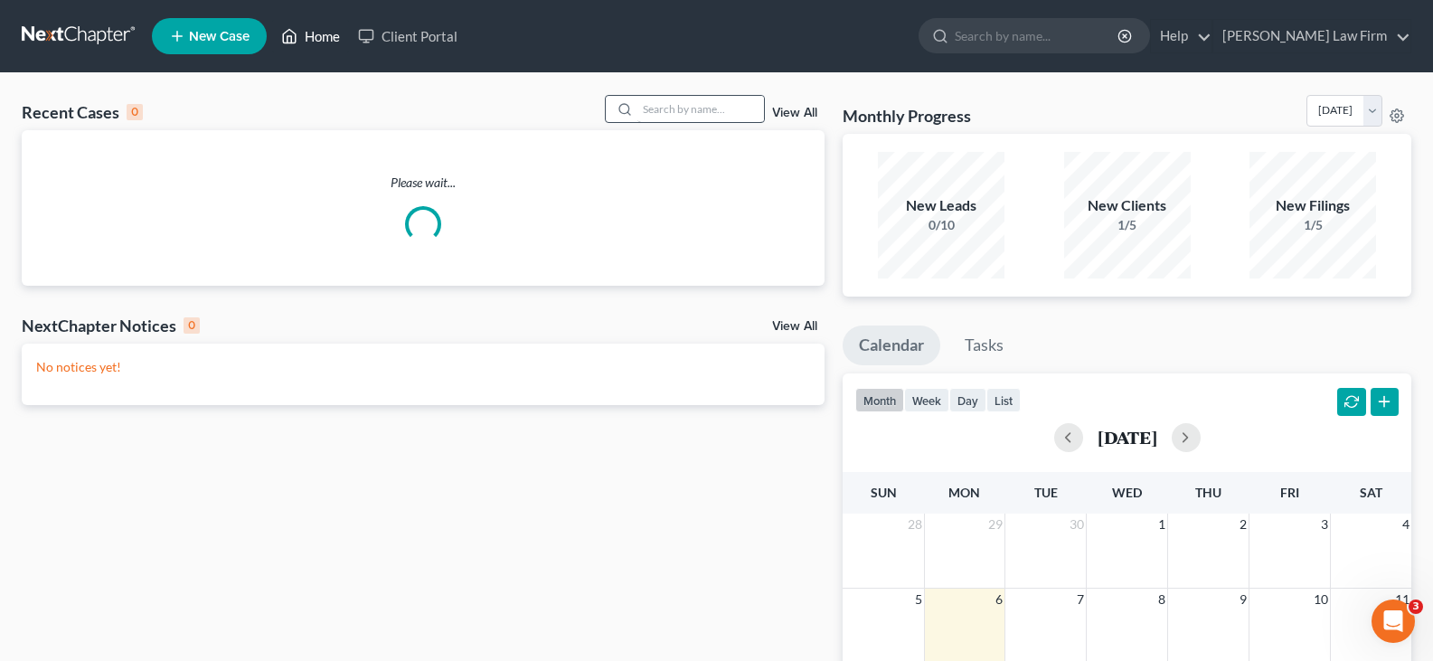 The height and width of the screenshot is (661, 1433). I want to click on span: 1, so click(1162, 524).